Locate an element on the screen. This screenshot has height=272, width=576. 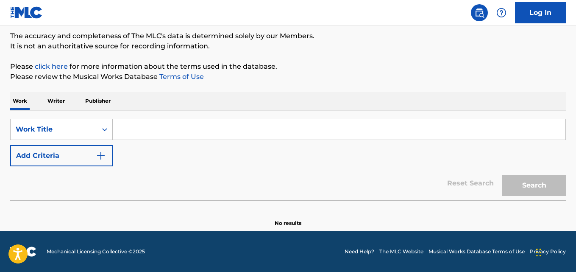
p: It is not an authoritative source for recording information. is located at coordinates (288, 46).